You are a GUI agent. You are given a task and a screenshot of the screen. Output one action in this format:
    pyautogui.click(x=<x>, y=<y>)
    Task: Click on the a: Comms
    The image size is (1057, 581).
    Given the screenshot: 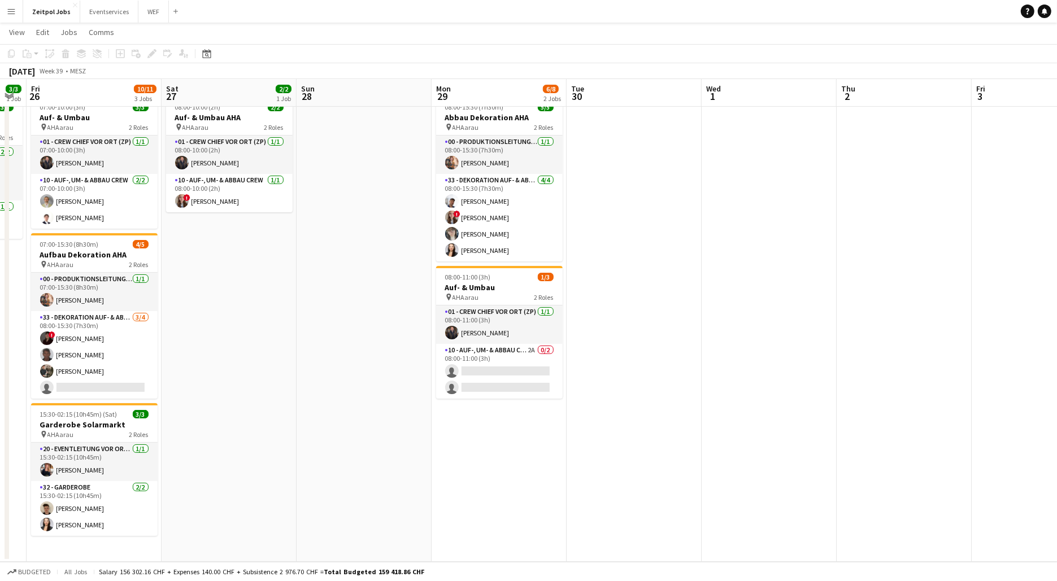 What is the action you would take?
    pyautogui.click(x=101, y=32)
    